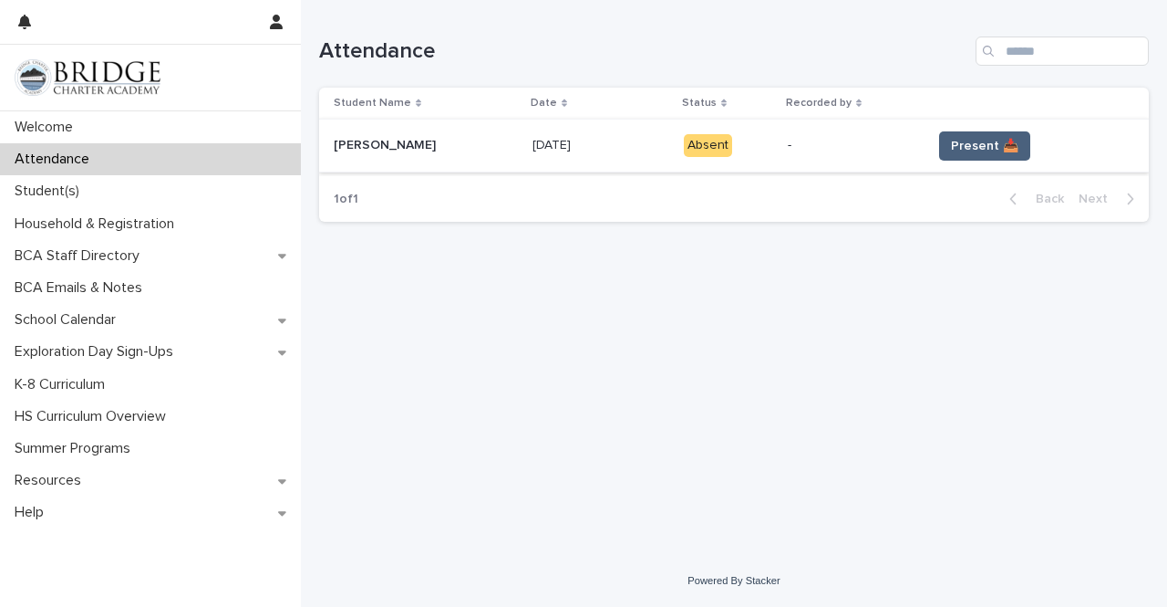 The width and height of the screenshot is (1167, 607). Describe the element at coordinates (80, 255) in the screenshot. I see `p: BCA Staff Directory` at that location.